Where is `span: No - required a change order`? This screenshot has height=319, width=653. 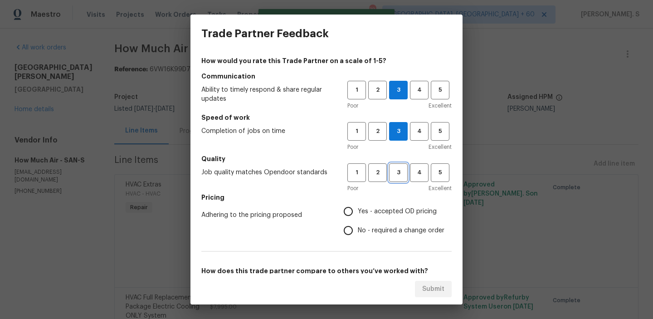
span: No - required a change order is located at coordinates (401, 231).